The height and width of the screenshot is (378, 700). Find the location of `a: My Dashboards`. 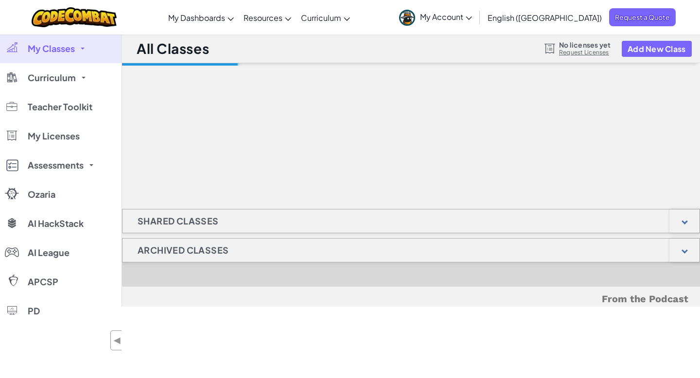

a: My Dashboards is located at coordinates (201, 18).